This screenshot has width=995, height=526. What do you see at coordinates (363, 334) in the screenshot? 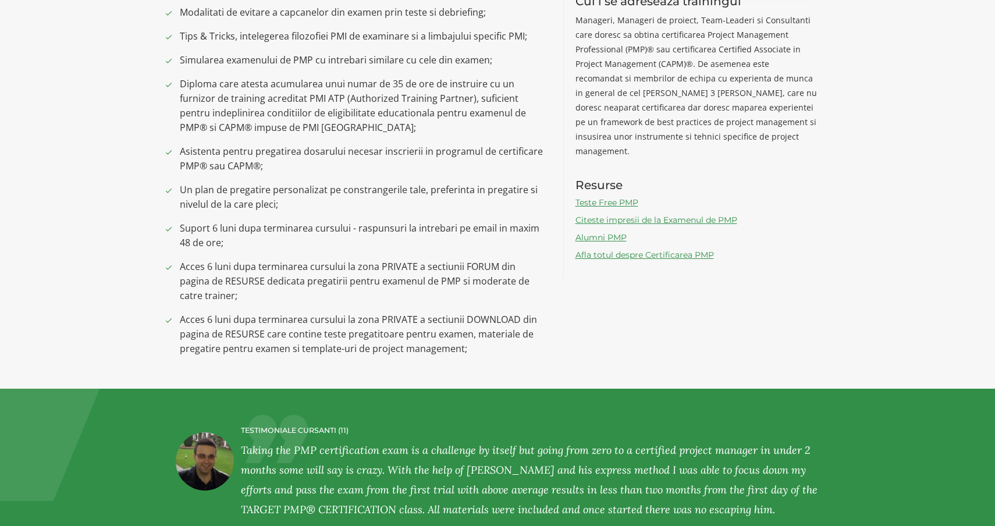
I see `span: Acces 6 luni dupa terminarea cursului la zona PRIVATE a sectiunii DOWNLOAD din pagina de RESURSE ...` at bounding box center [363, 334].